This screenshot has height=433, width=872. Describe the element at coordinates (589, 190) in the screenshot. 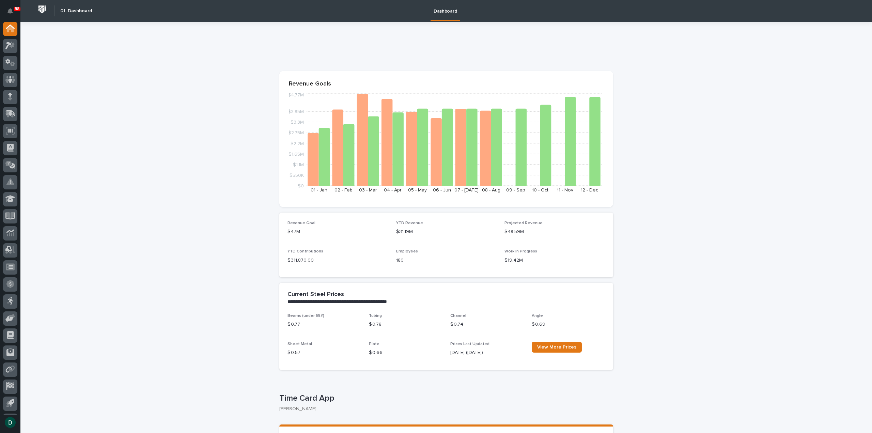

I see `text: 12 - Dec` at that location.